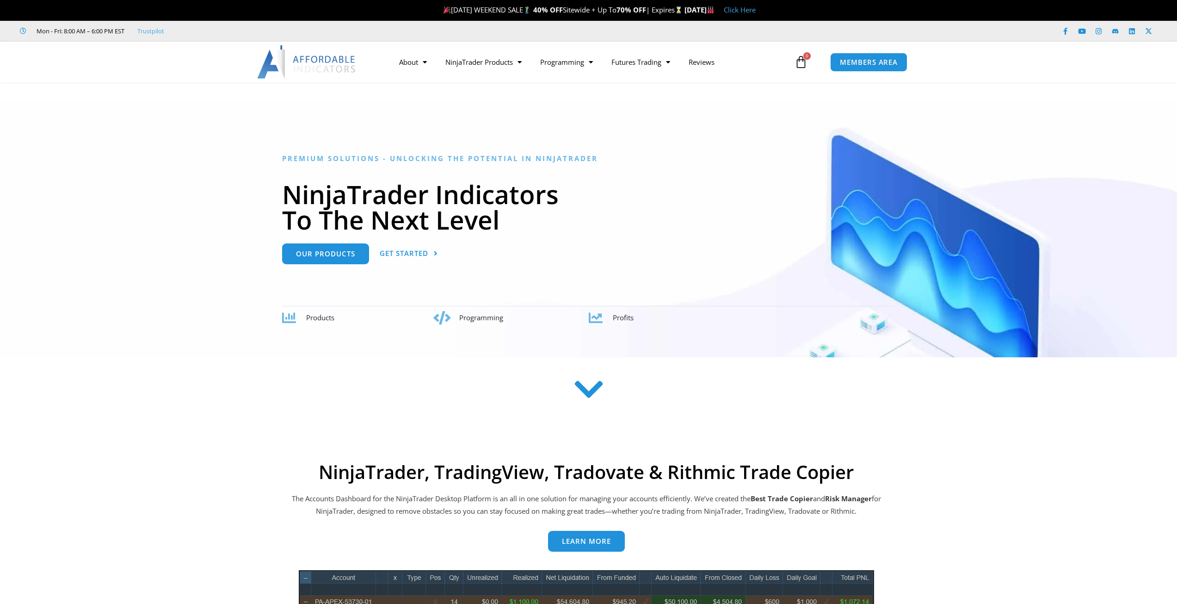 This screenshot has width=1177, height=604. Describe the element at coordinates (807, 56) in the screenshot. I see `span: 0` at that location.